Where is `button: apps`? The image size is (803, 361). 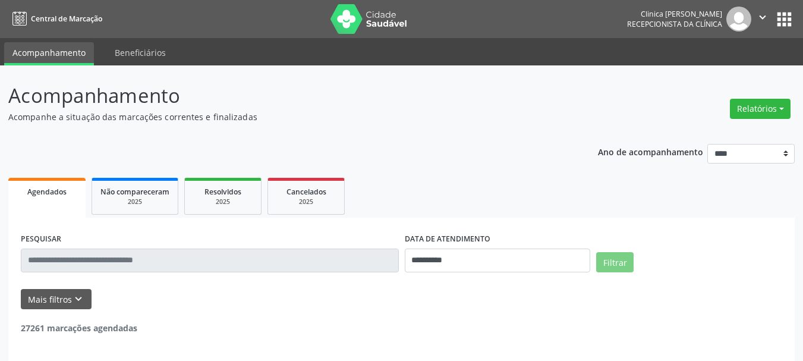
button: apps is located at coordinates (784, 19).